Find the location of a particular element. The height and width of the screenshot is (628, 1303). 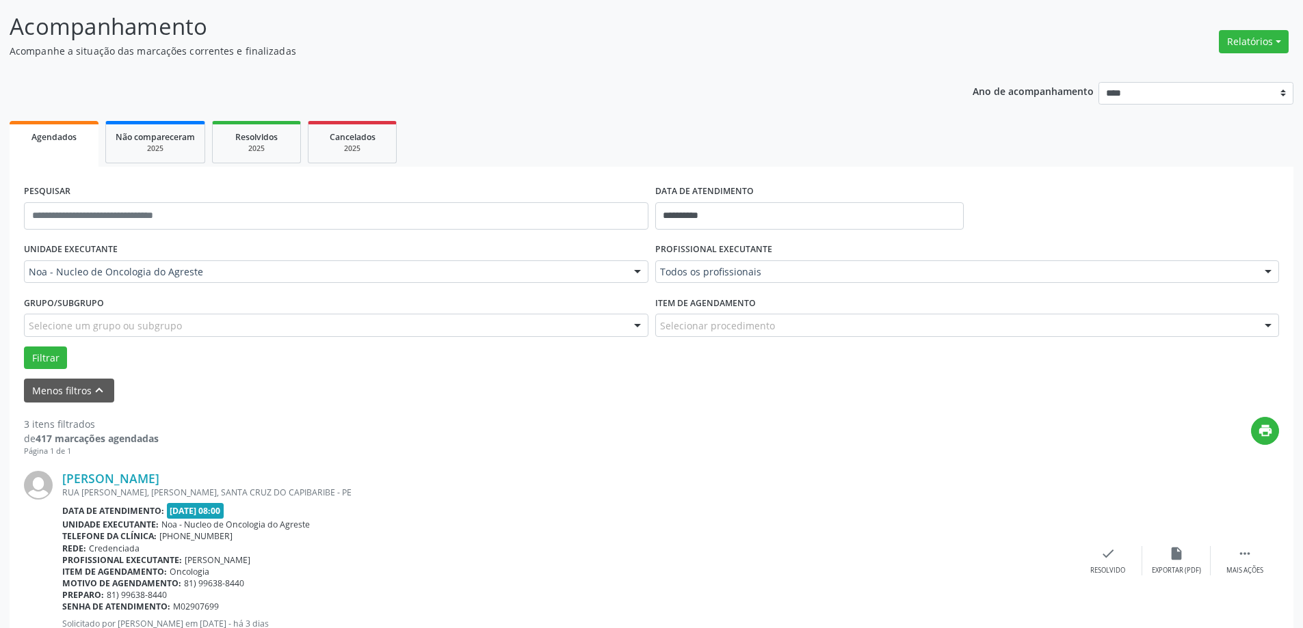

b: Rede: is located at coordinates (74, 548).